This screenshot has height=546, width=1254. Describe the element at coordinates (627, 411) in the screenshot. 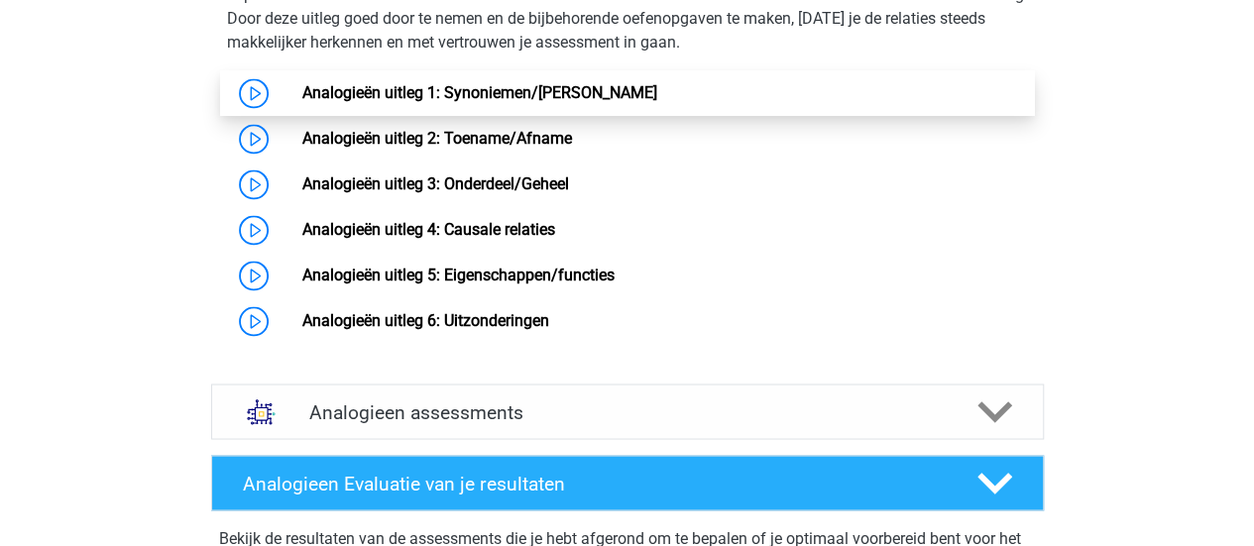

I see `h4: Analogieen assessments` at that location.